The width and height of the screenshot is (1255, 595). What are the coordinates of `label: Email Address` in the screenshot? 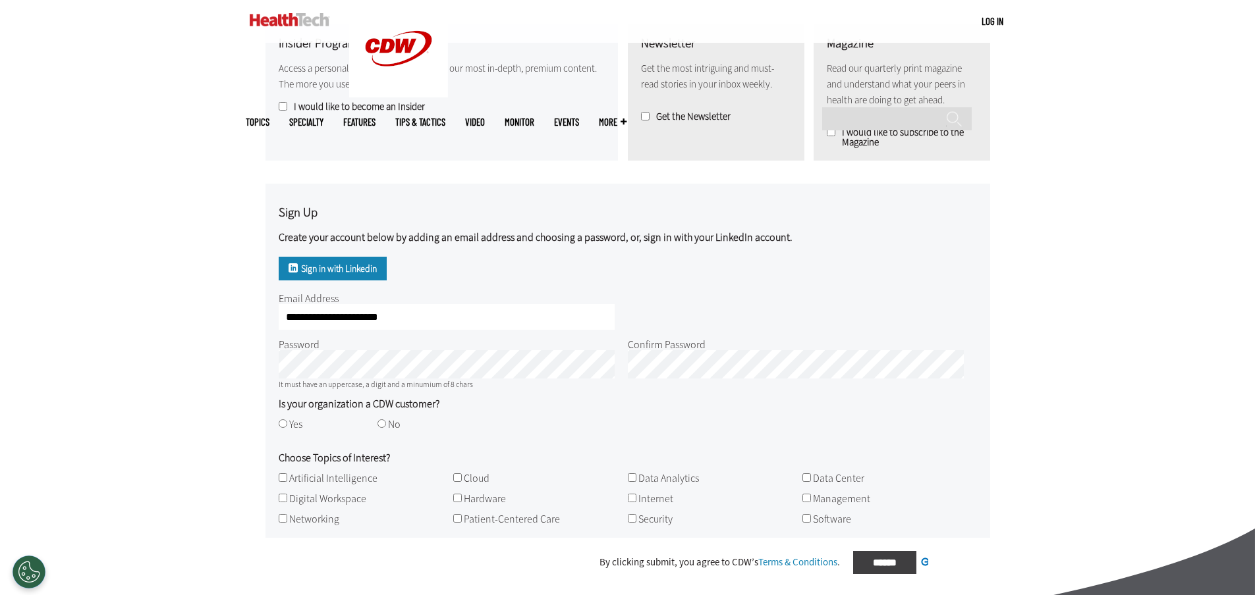 It's located at (308, 298).